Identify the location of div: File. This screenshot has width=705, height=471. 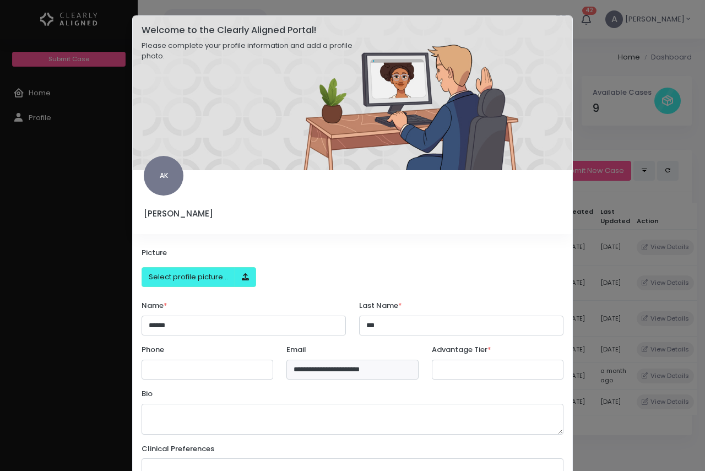
(199, 277).